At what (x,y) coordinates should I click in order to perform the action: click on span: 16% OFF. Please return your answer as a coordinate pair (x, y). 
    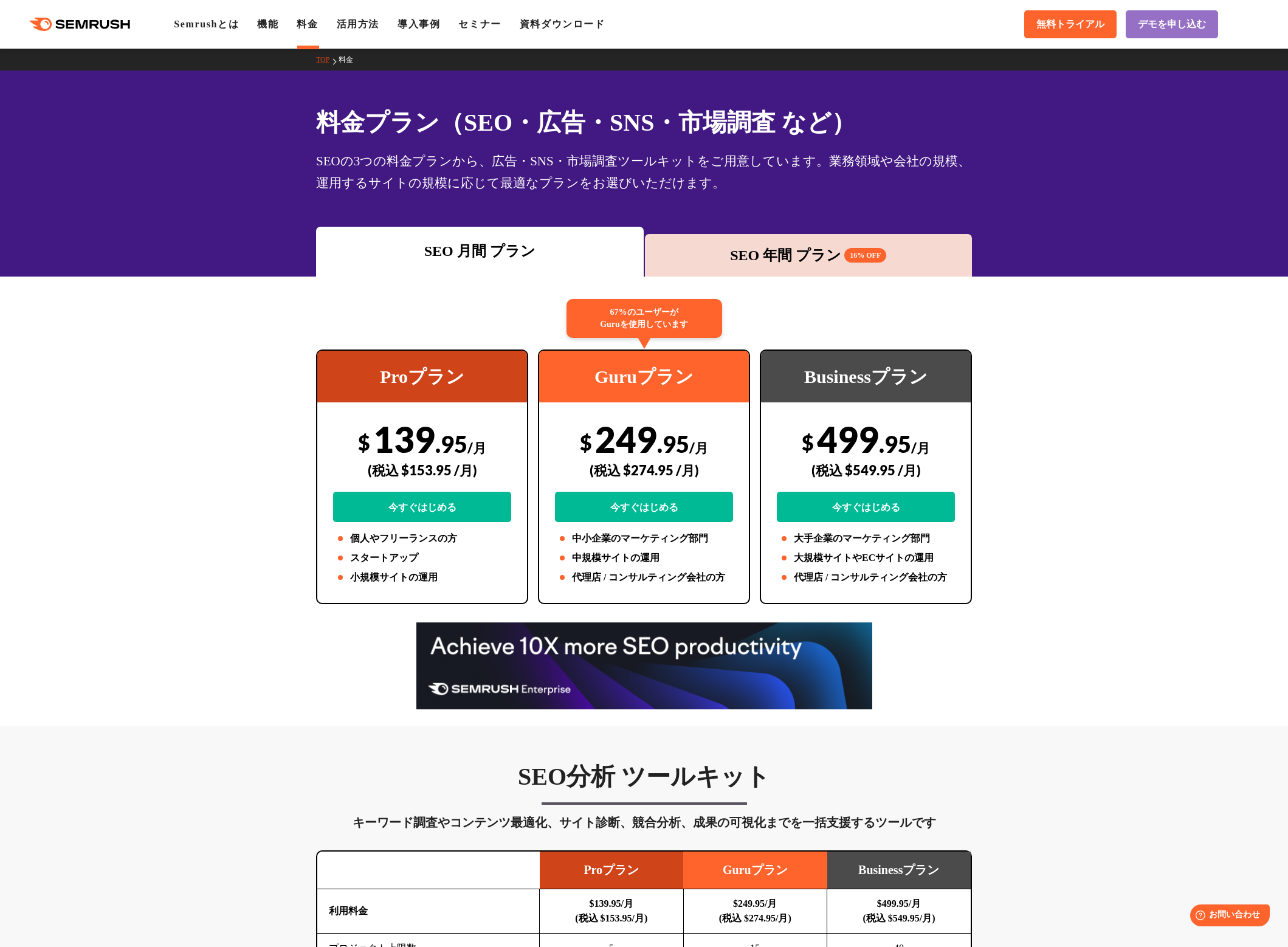
    Looking at the image, I should click on (865, 255).